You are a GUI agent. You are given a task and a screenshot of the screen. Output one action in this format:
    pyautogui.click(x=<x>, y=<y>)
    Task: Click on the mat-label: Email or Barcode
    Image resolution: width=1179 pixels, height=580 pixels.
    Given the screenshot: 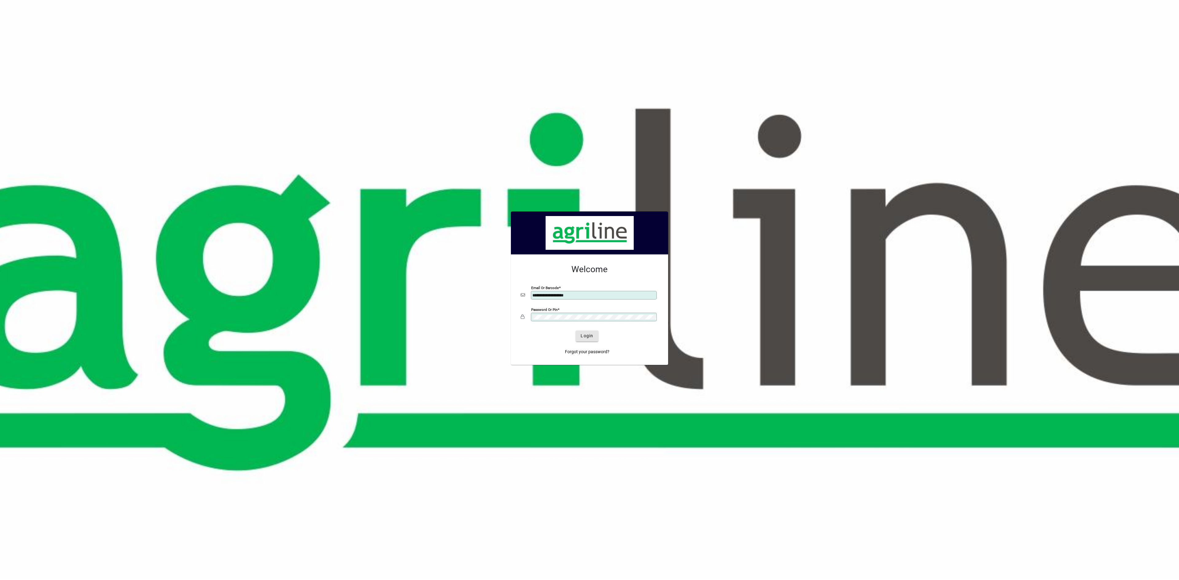 What is the action you would take?
    pyautogui.click(x=545, y=288)
    